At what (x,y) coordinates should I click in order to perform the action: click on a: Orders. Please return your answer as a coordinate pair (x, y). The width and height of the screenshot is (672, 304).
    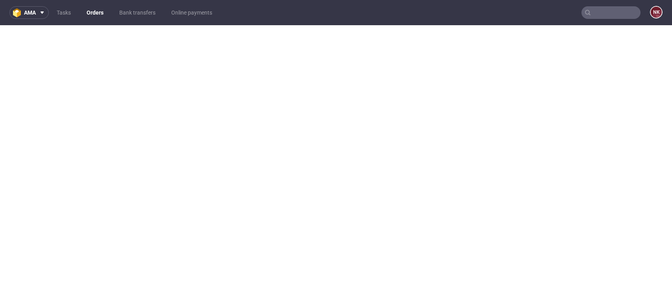
    Looking at the image, I should click on (95, 13).